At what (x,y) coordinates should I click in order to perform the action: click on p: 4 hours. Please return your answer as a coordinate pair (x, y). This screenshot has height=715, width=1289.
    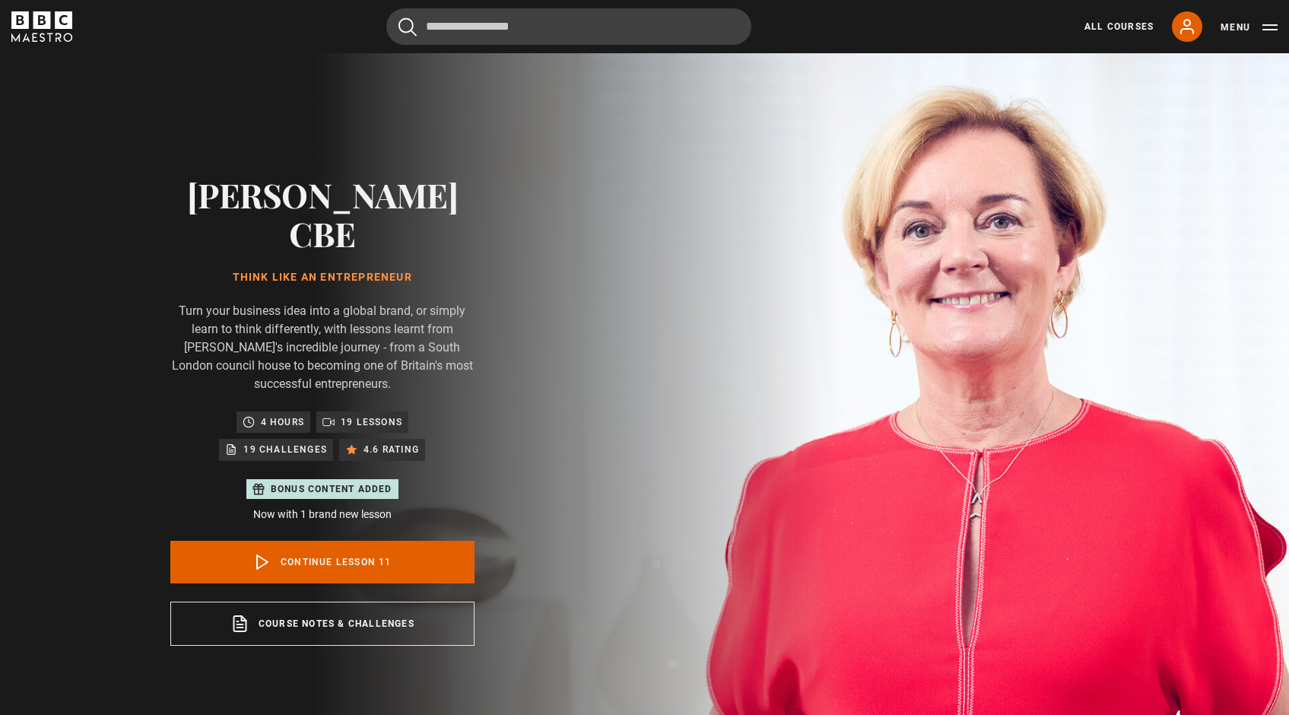
    Looking at the image, I should click on (282, 422).